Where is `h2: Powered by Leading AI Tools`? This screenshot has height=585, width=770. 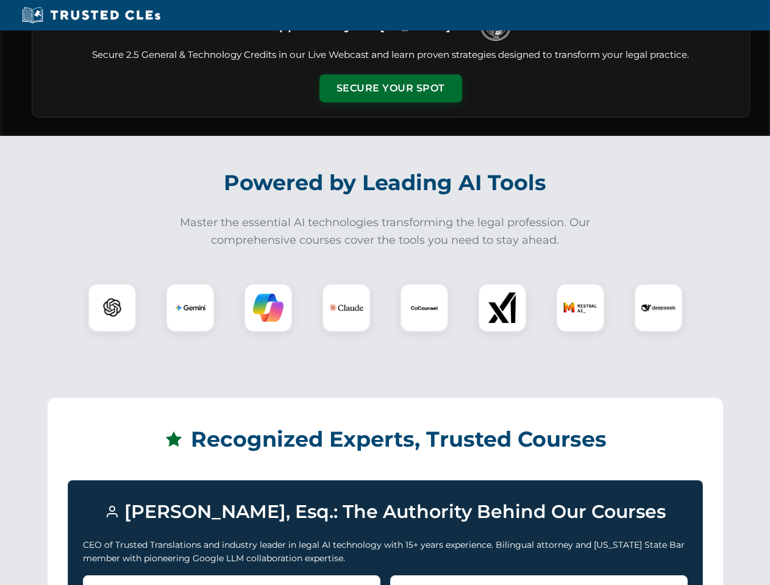 h2: Powered by Leading AI Tools is located at coordinates (385, 183).